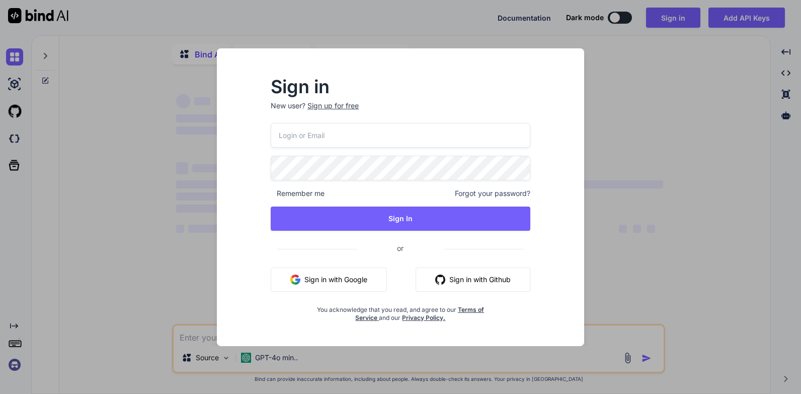 Image resolution: width=801 pixels, height=394 pixels. What do you see at coordinates (329, 279) in the screenshot?
I see `button: Sign in with Google` at bounding box center [329, 279].